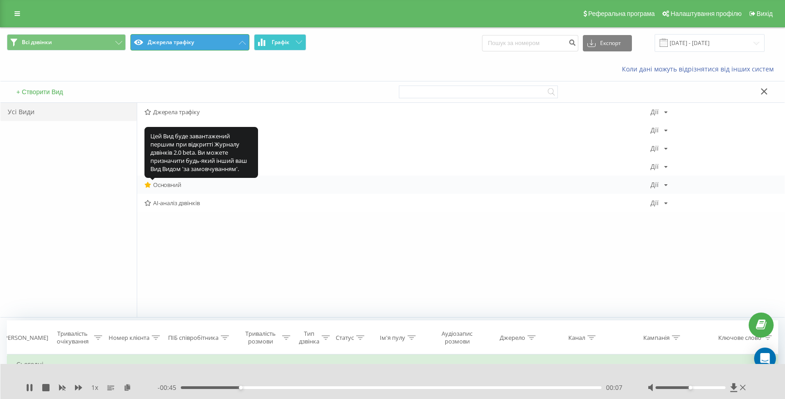 Image resolution: width=785 pixels, height=399 pixels. Describe the element at coordinates (614, 387) in the screenshot. I see `span: 00:07` at that location.